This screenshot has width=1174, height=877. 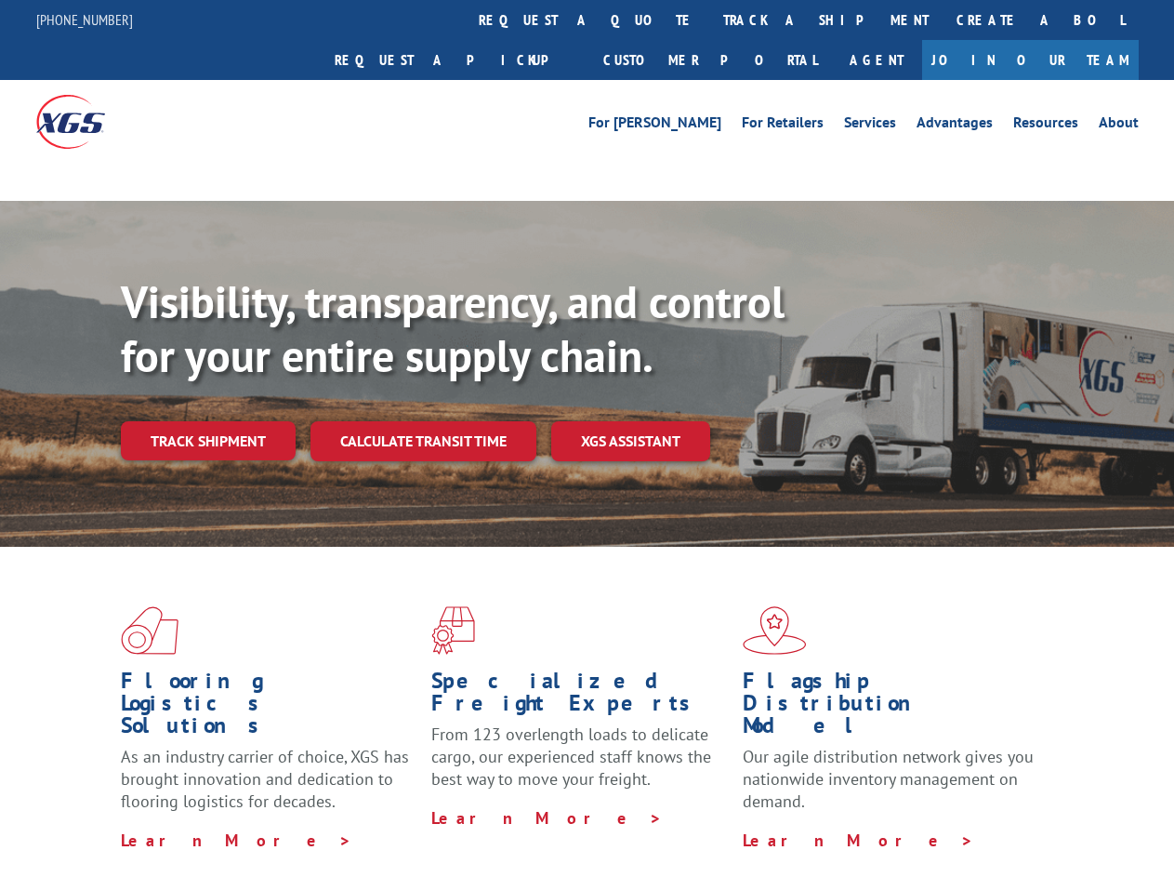 What do you see at coordinates (774, 630) in the screenshot?
I see `img: xgs-icon-flagship-distribution-model-red` at bounding box center [774, 630].